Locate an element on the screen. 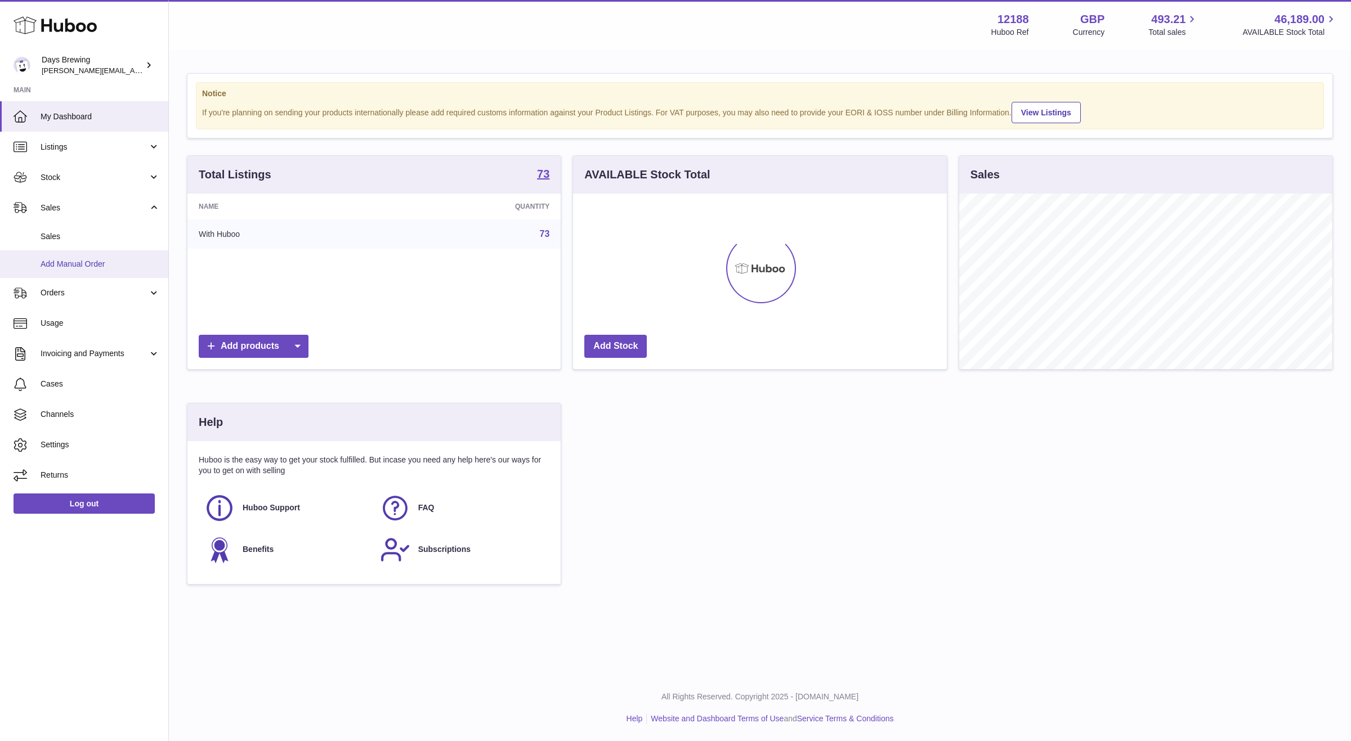 The image size is (1351, 741). span: Channels is located at coordinates (100, 414).